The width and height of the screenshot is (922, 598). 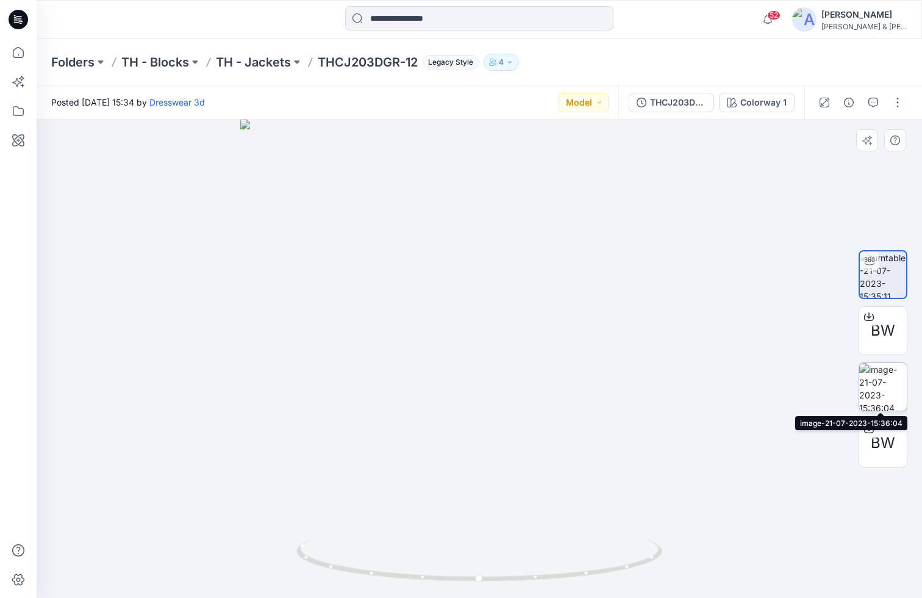 What do you see at coordinates (671, 102) in the screenshot?
I see `button: THCJ203DGR-12 - Locker Loop Update` at bounding box center [671, 102].